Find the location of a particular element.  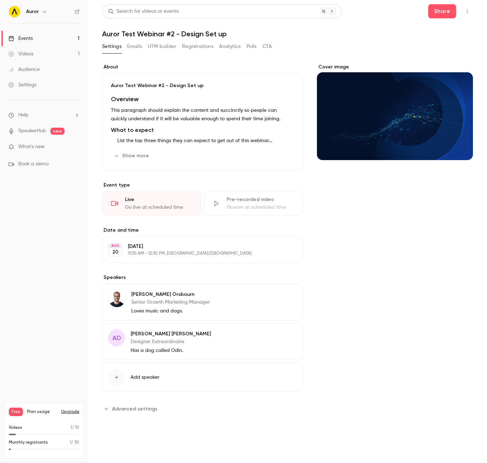

button: CTA is located at coordinates (267, 46).